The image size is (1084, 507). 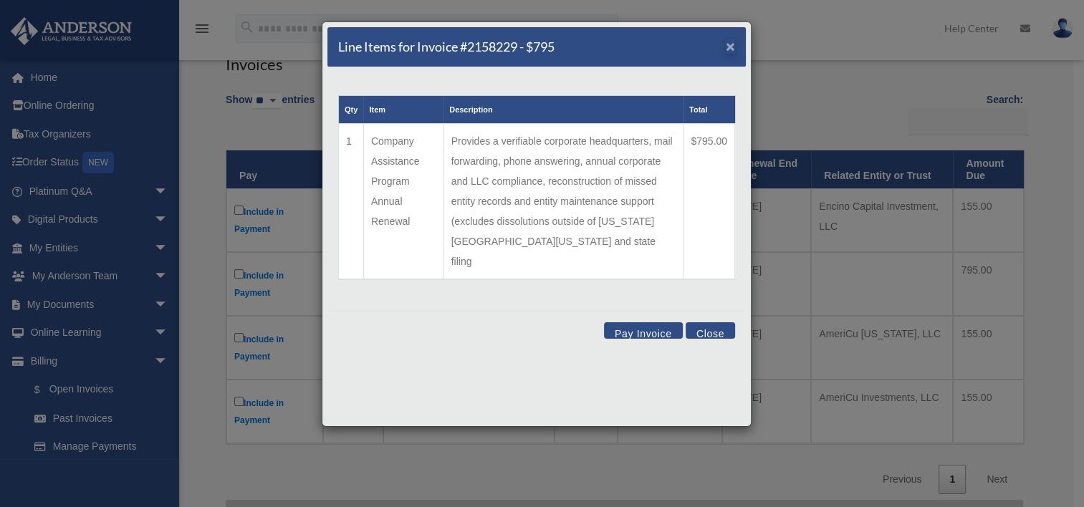 I want to click on button: Pay Invoice, so click(x=643, y=330).